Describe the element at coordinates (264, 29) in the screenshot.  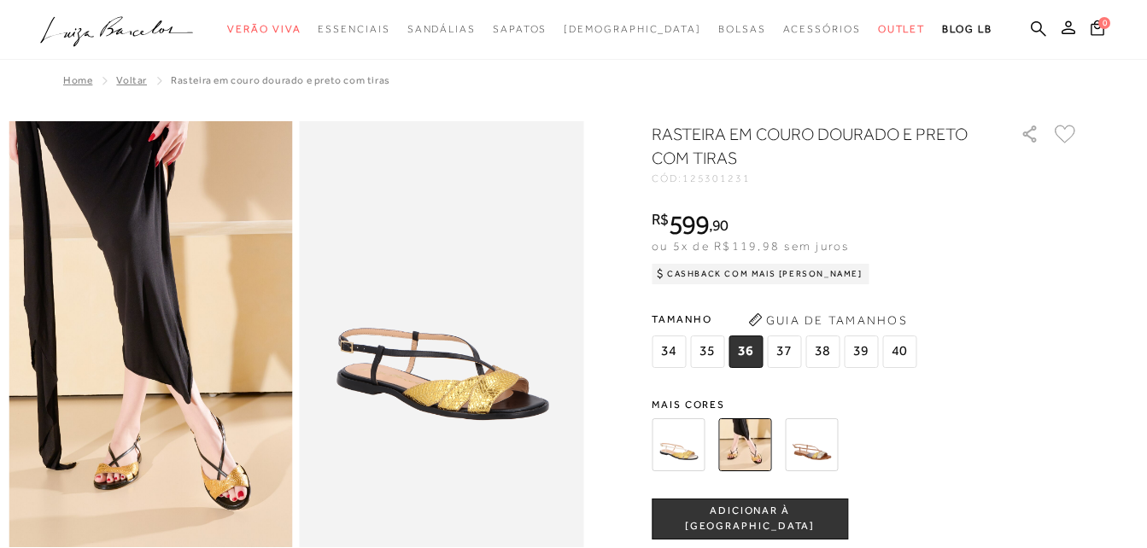
I see `span: Verão Viva` at that location.